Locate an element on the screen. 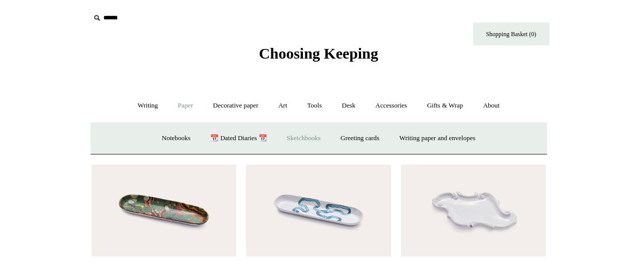  a: Writing paper and envelopes is located at coordinates (437, 138).